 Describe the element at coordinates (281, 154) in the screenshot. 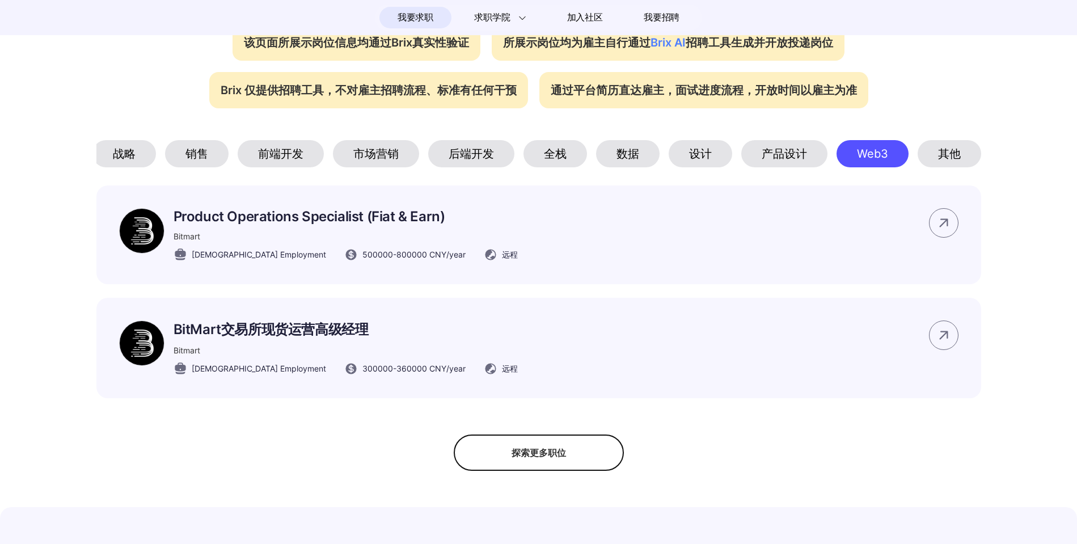

I see `div: 前端开发` at that location.